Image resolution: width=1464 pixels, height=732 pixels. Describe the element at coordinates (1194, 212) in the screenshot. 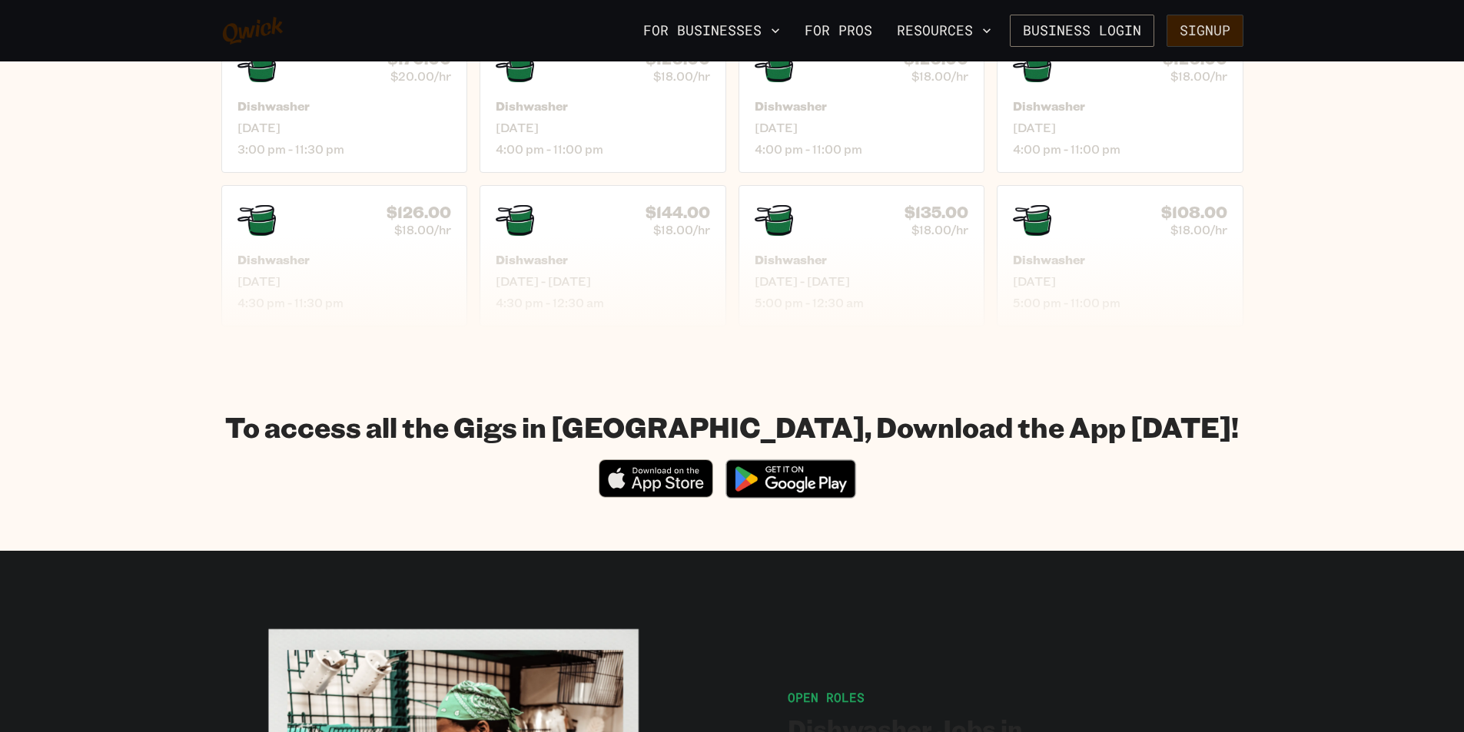

I see `h4: $108.00` at that location.